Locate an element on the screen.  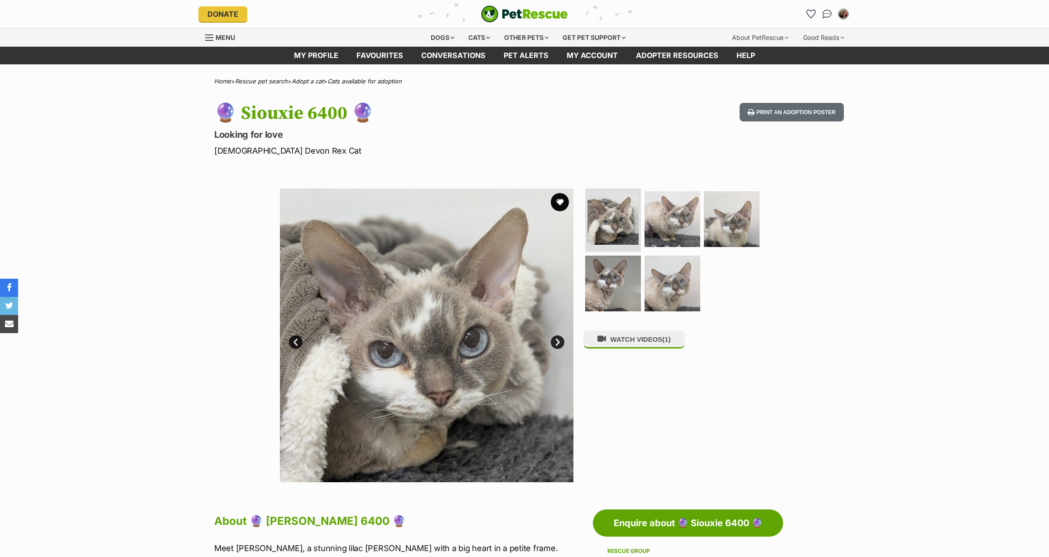
button: My account is located at coordinates (843, 14).